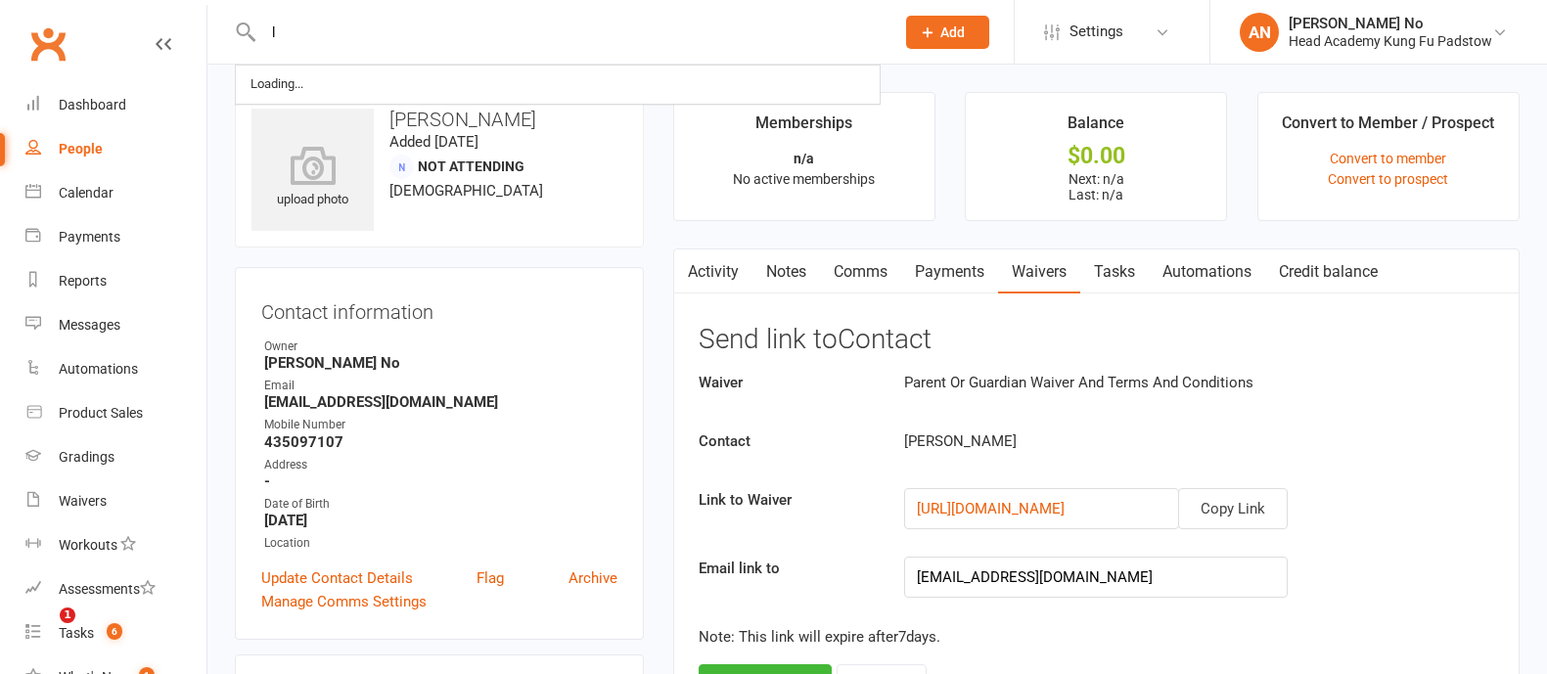 The image size is (1547, 674). What do you see at coordinates (787, 441) in the screenshot?
I see `label: Contact` at bounding box center [787, 441].